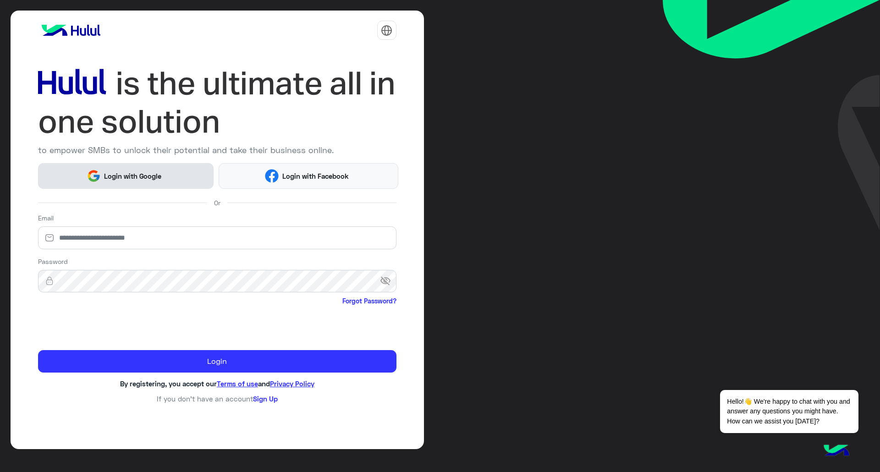 The width and height of the screenshot is (880, 472). I want to click on img: hululLoginTitle_EN.svg, so click(217, 102).